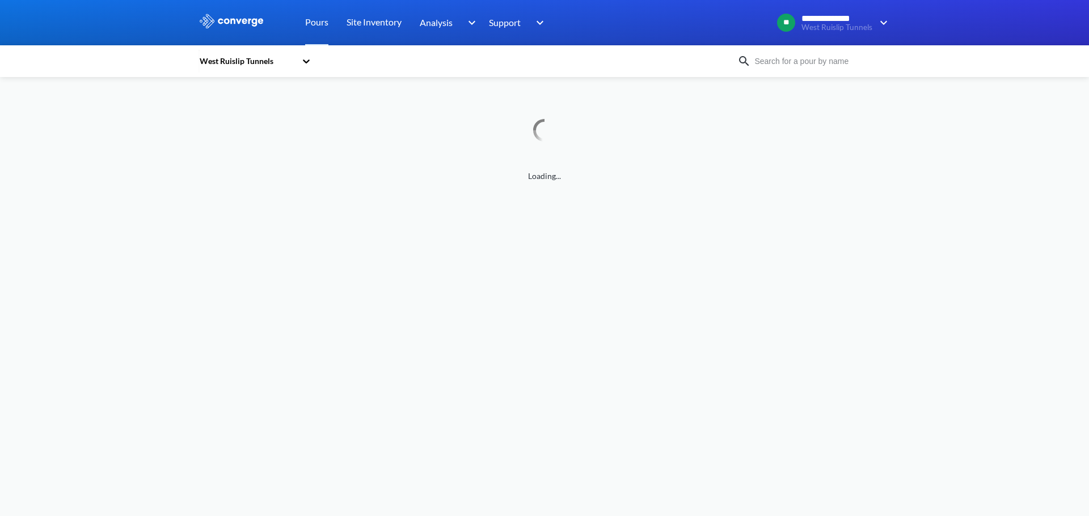 Image resolution: width=1089 pixels, height=516 pixels. I want to click on span: Support, so click(505, 22).